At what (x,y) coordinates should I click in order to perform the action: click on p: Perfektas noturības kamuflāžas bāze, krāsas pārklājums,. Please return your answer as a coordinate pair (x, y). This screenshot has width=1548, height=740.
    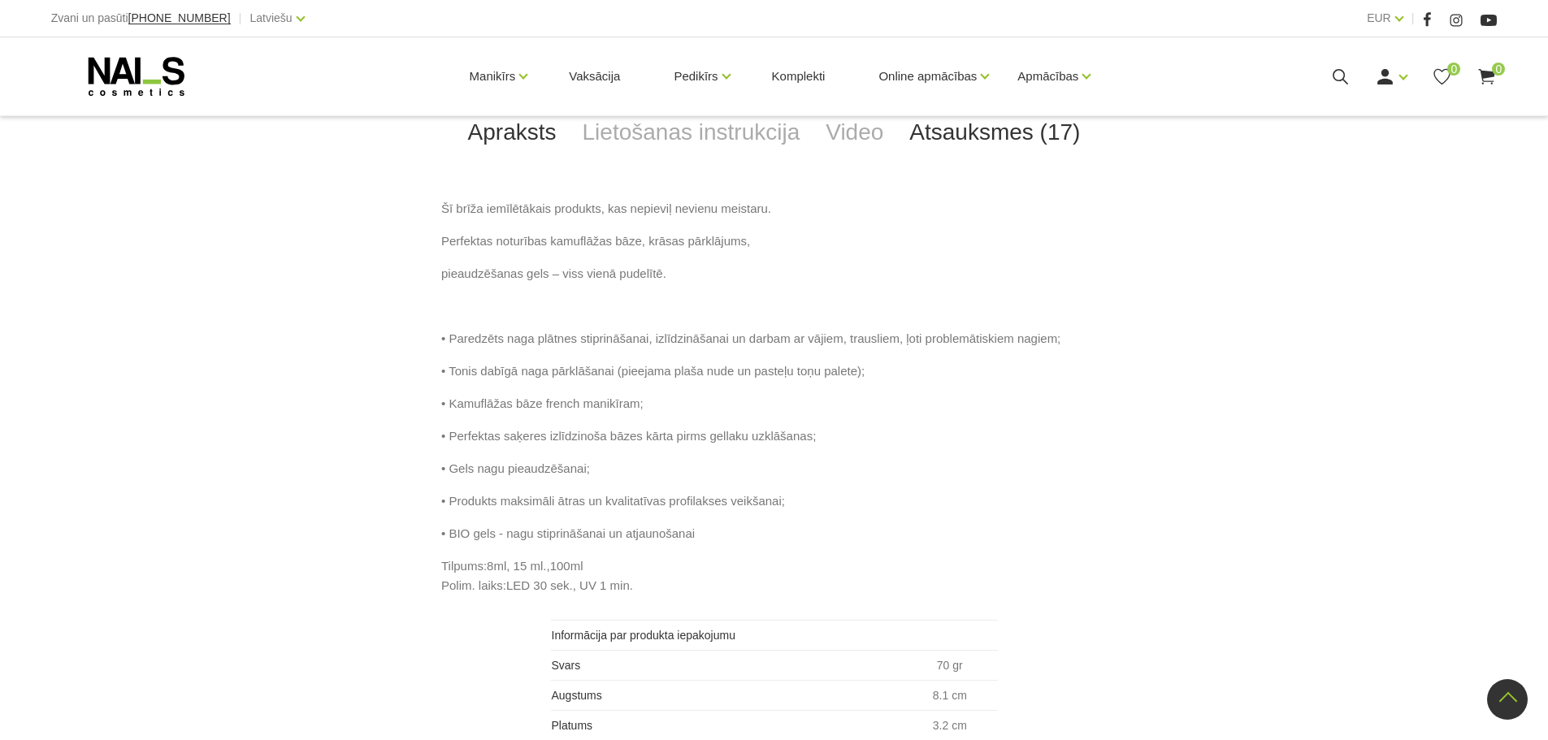
    Looking at the image, I should click on (774, 241).